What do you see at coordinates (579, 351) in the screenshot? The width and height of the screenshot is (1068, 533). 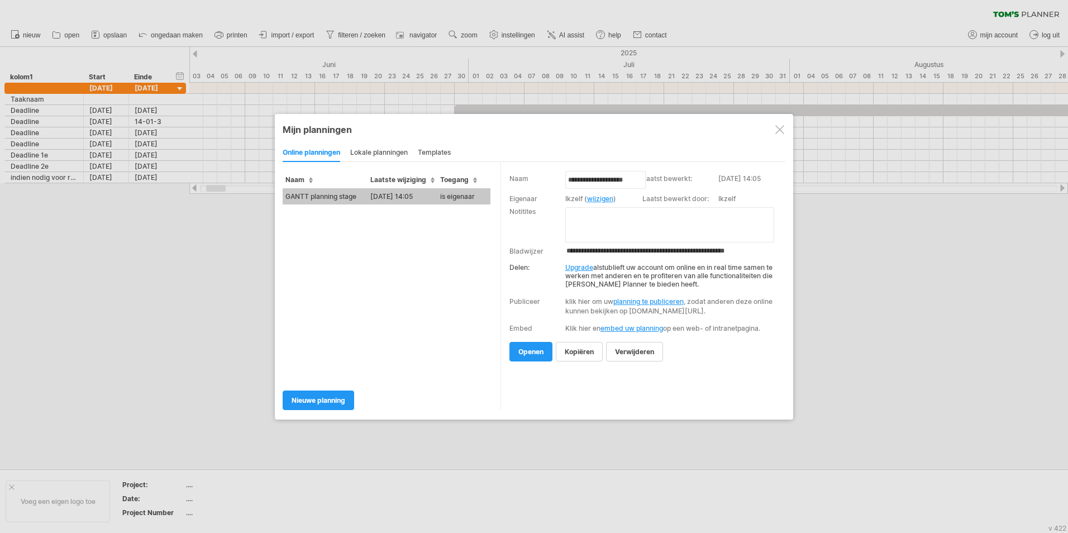 I see `span: kopiëren` at bounding box center [579, 351].